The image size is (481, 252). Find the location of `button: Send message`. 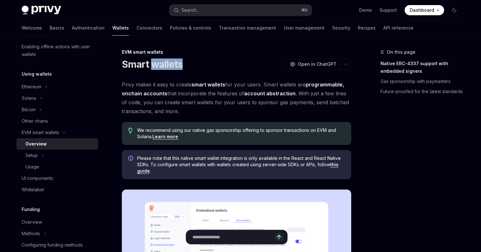

button: Send message is located at coordinates (279, 237).